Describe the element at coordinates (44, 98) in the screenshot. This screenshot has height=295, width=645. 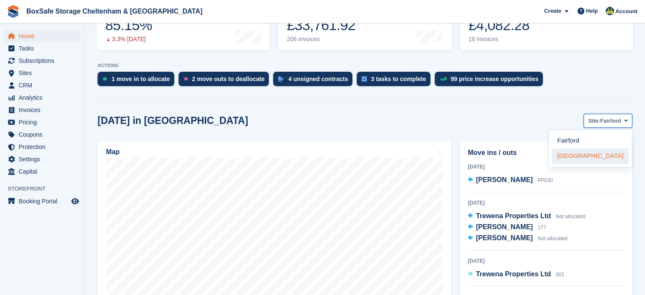
I see `span: Analytics` at that location.